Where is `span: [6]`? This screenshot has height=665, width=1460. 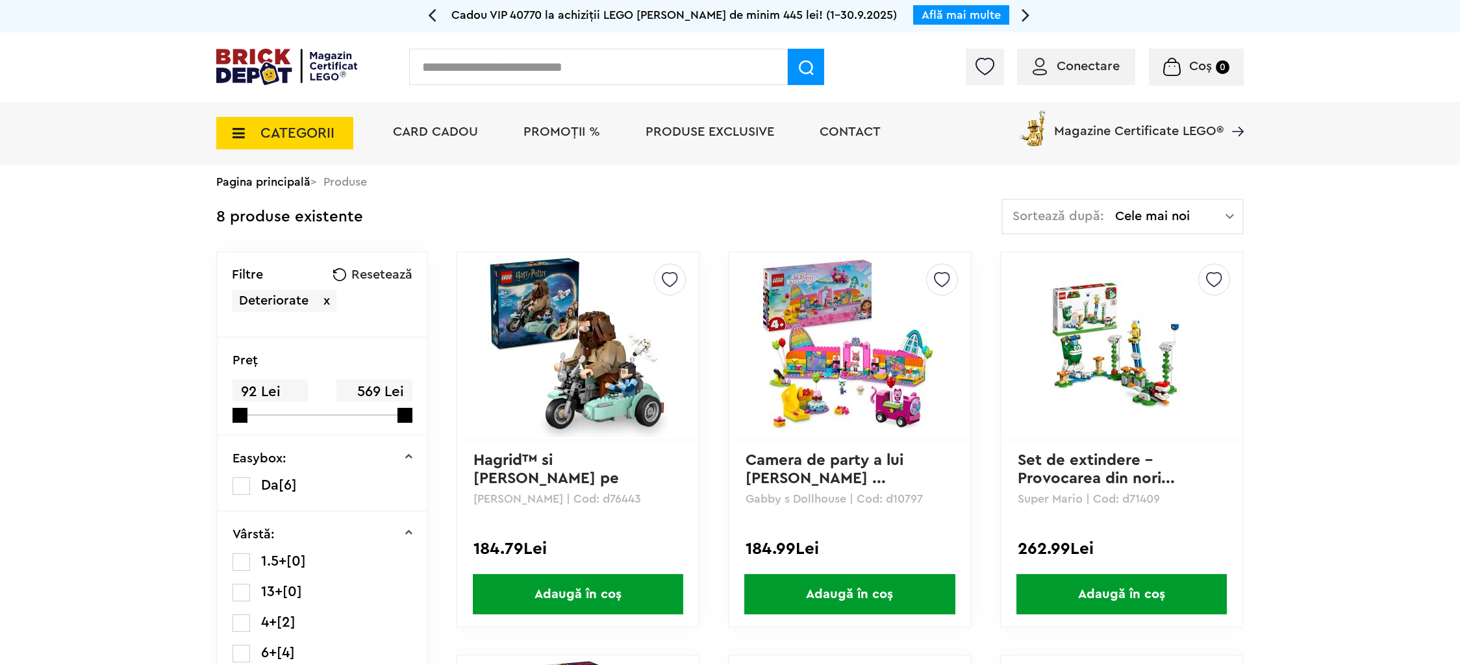 span: [6] is located at coordinates (288, 485).